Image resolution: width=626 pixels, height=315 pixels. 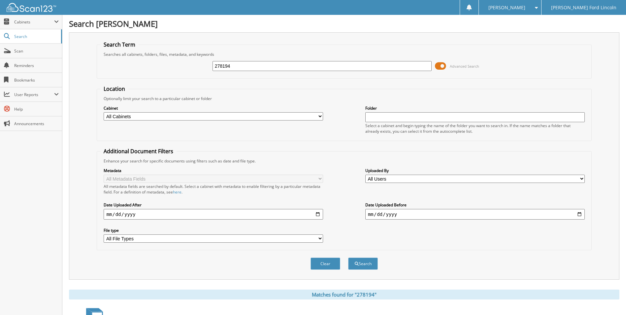 What do you see at coordinates (475, 128) in the screenshot?
I see `div: Select a cabinet and begin typing the name of the folder you want to search in. If the name match...` at bounding box center [475, 128].